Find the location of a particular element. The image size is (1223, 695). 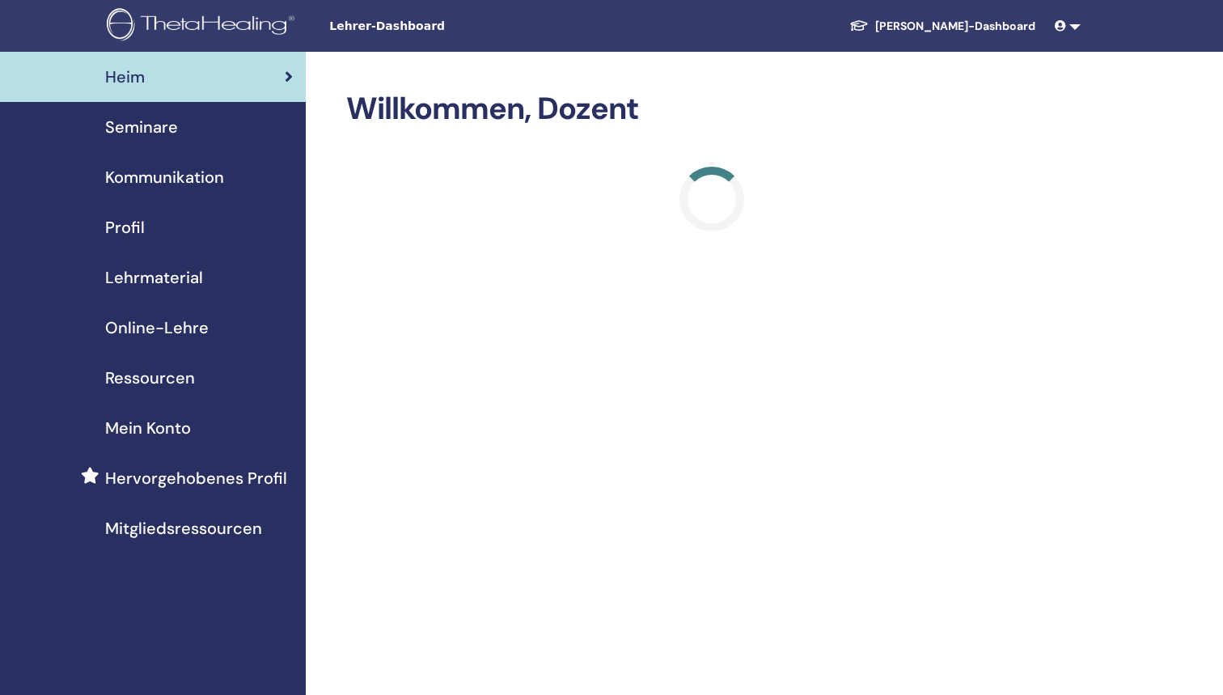

span: Heim is located at coordinates (125, 77).